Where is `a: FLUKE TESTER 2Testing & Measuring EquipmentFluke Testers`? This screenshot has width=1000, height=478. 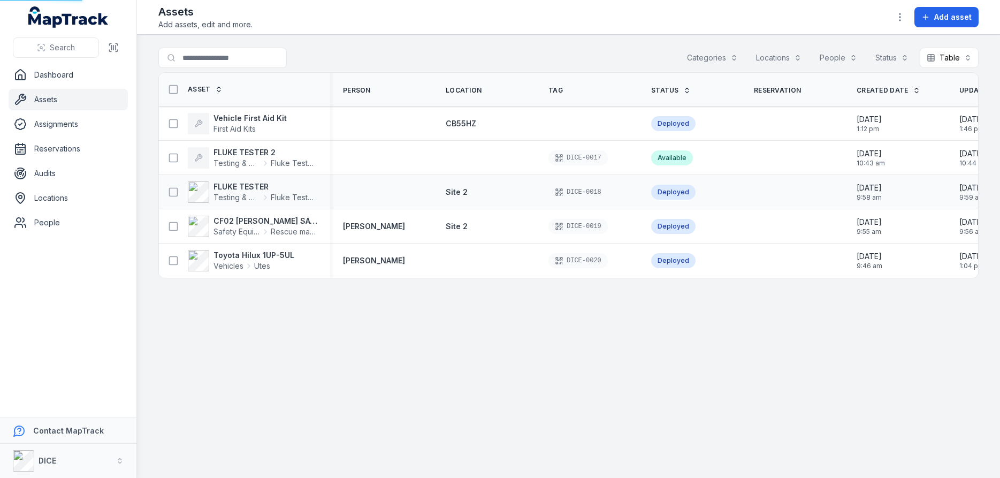 a: FLUKE TESTER 2Testing & Measuring EquipmentFluke Testers is located at coordinates (253, 158).